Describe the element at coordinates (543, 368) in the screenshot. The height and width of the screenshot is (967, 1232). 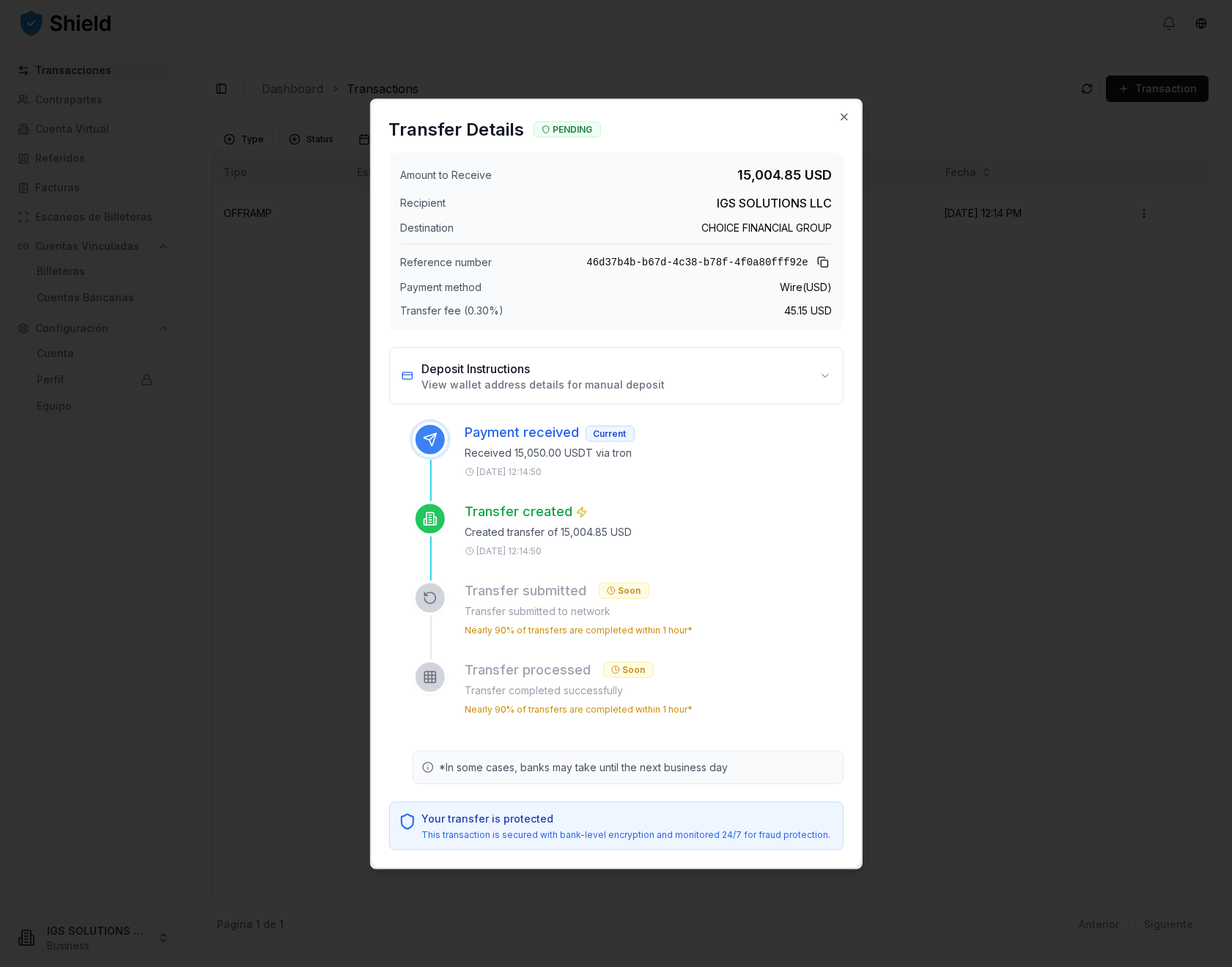
I see `h3: Deposit Instructions` at that location.